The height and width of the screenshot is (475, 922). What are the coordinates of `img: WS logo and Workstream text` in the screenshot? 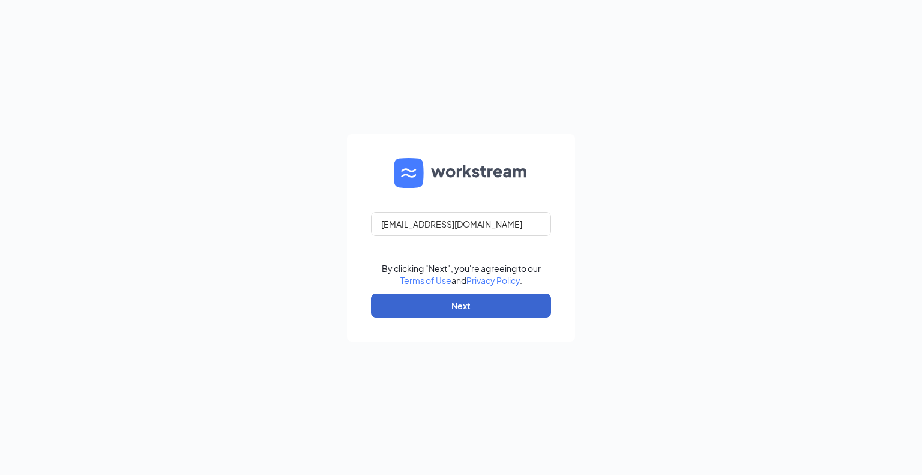 It's located at (461, 173).